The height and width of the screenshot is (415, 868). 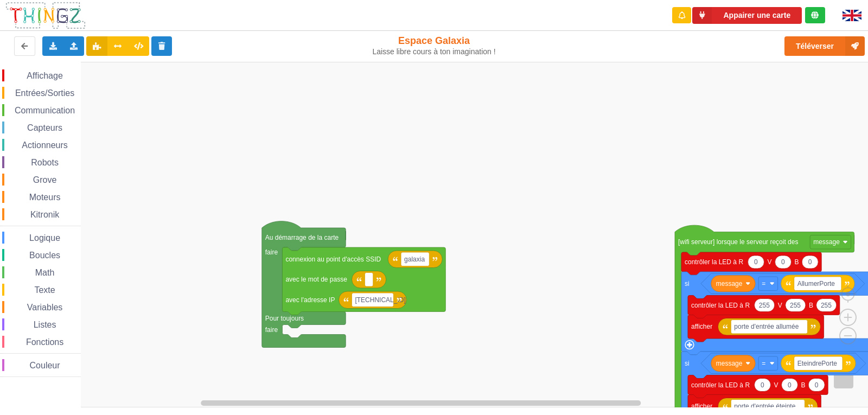 I want to click on text: Au démarrage de la carte, so click(x=302, y=238).